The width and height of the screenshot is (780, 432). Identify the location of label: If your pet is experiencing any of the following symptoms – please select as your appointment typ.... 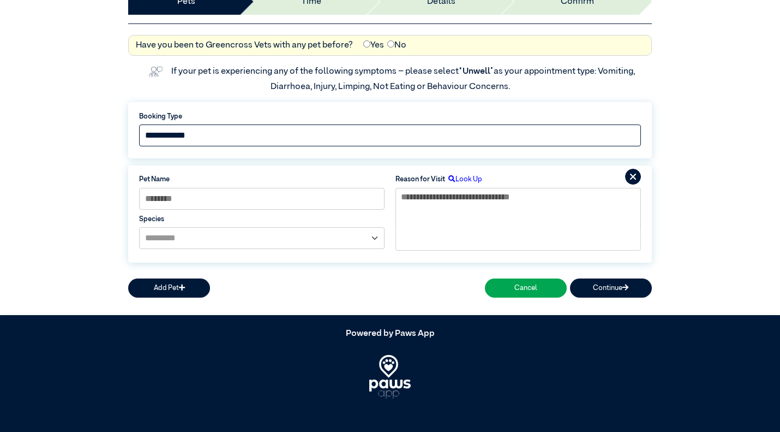
(404, 79).